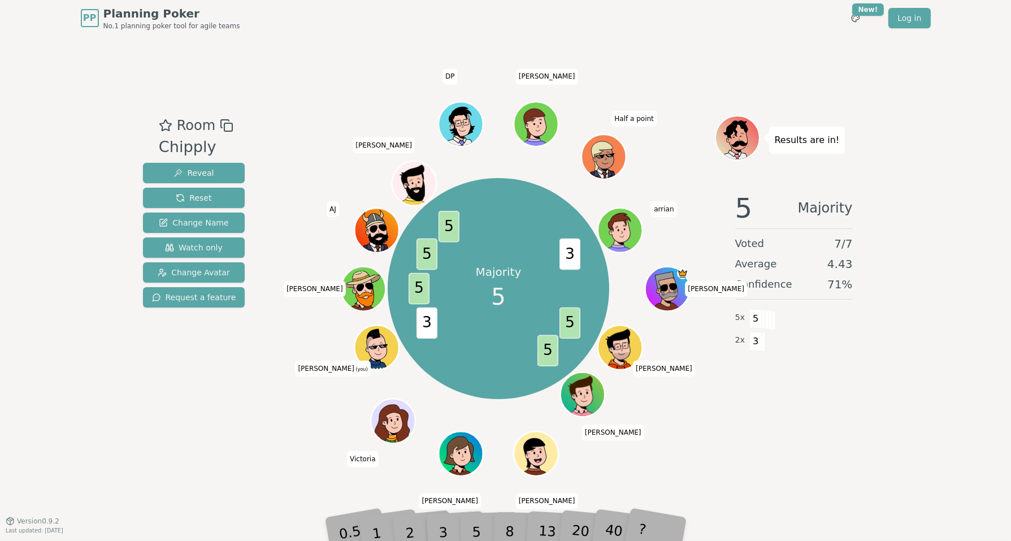  What do you see at coordinates (194, 223) in the screenshot?
I see `button: Change Name` at bounding box center [194, 223].